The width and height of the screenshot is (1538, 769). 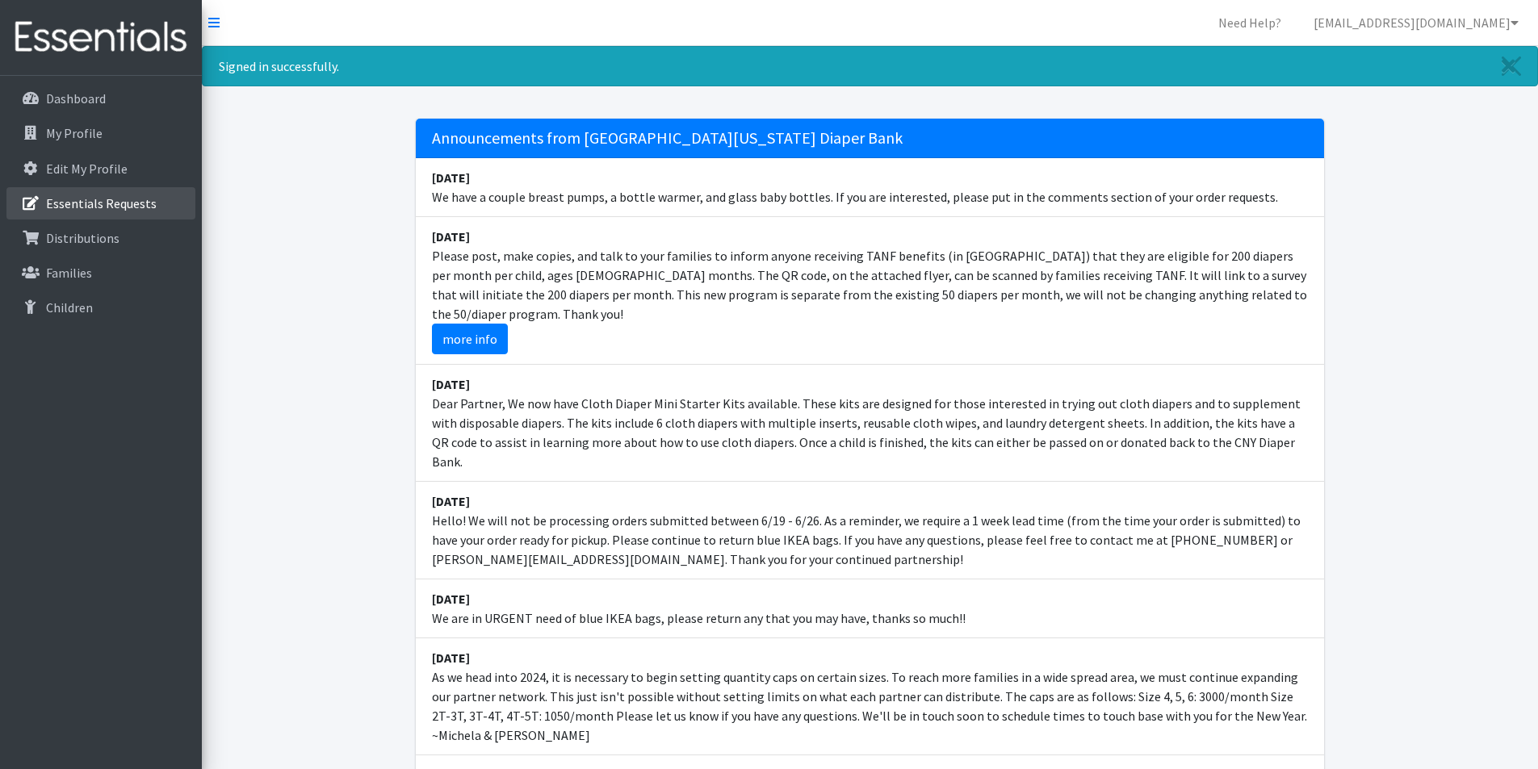 I want to click on a: Dashboard, so click(x=101, y=98).